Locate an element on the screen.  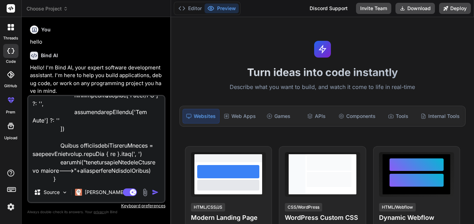
h4: WordPress Custom CSS is located at coordinates (322, 218).